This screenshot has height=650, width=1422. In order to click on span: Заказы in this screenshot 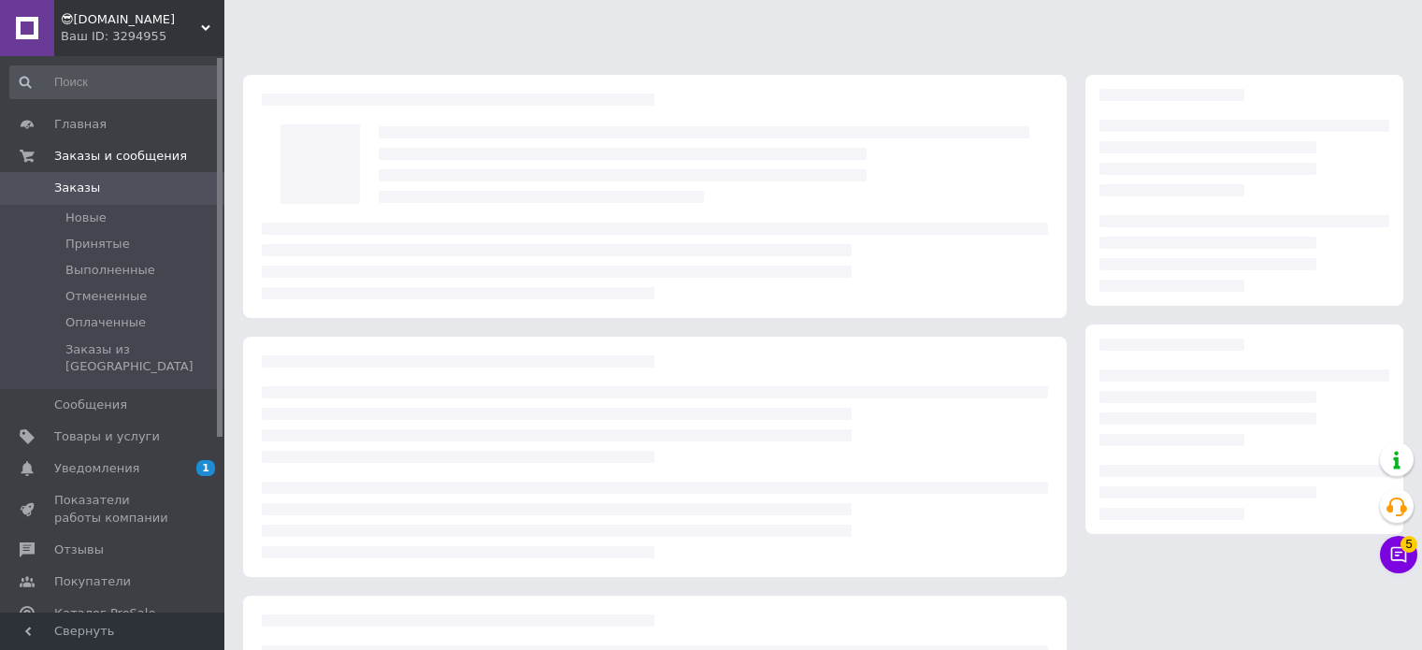, I will do `click(77, 188)`.